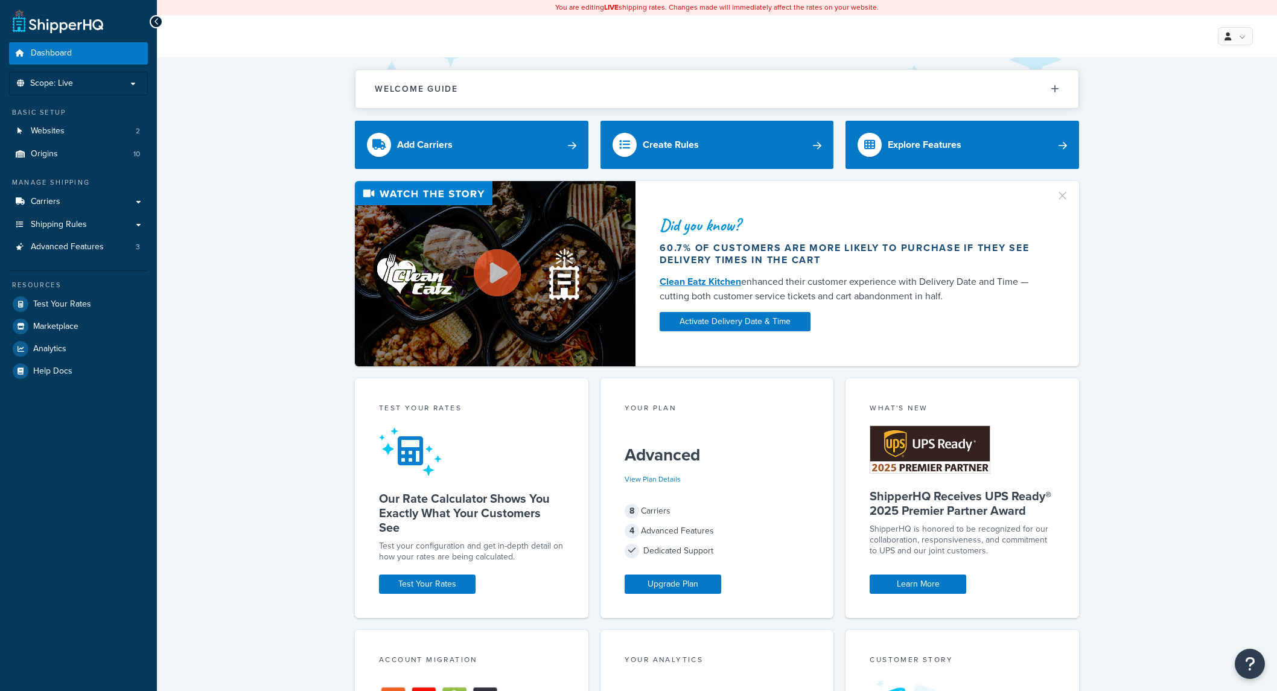 The image size is (1277, 691). Describe the element at coordinates (67, 247) in the screenshot. I see `span: Advanced Features` at that location.